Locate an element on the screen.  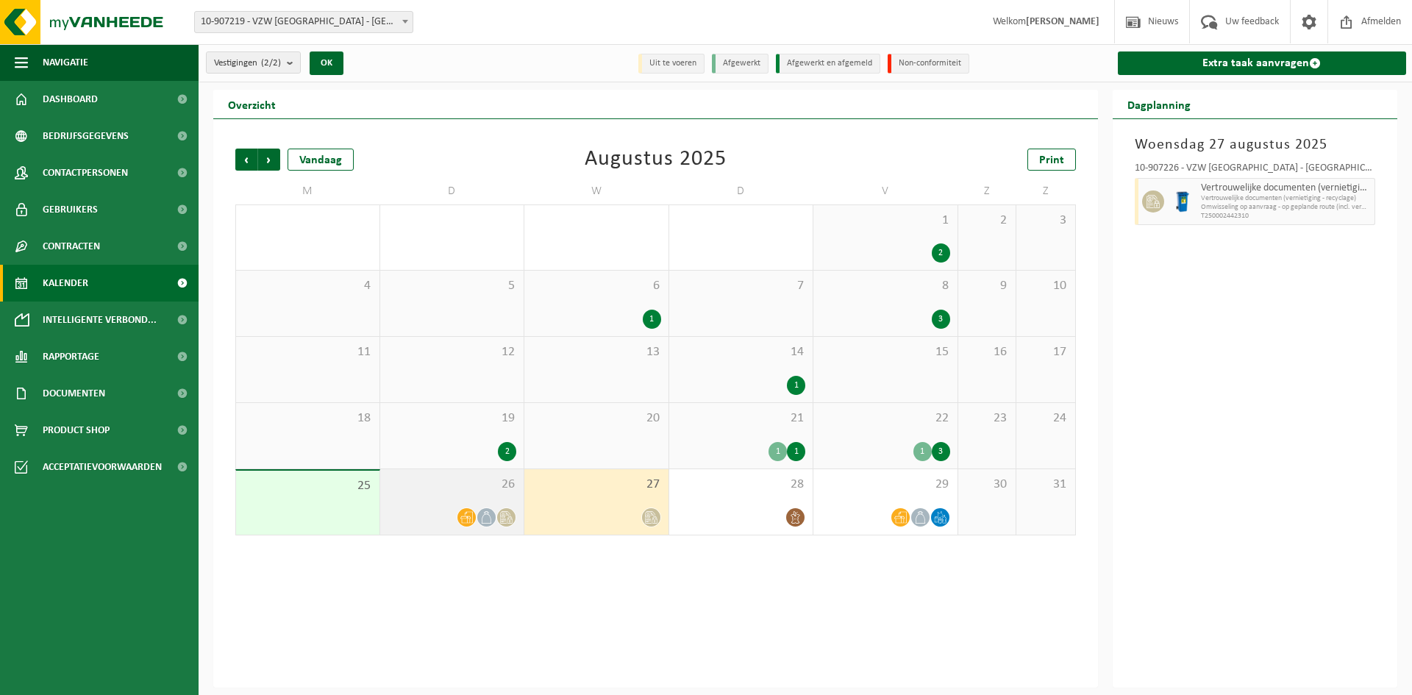
span: Vorige is located at coordinates (246, 160).